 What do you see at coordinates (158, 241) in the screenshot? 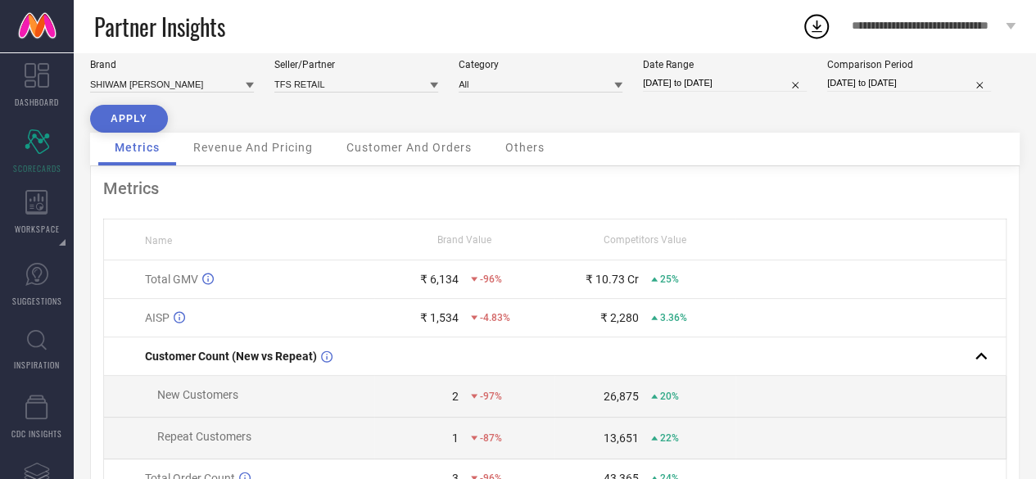
I see `span: Name` at bounding box center [158, 241].